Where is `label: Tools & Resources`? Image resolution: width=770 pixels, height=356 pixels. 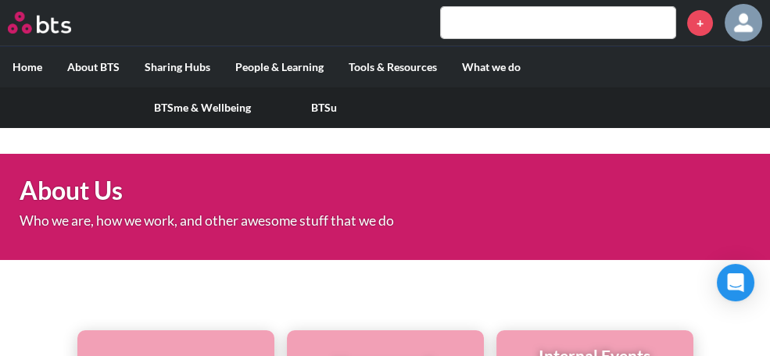 label: Tools & Resources is located at coordinates (392, 67).